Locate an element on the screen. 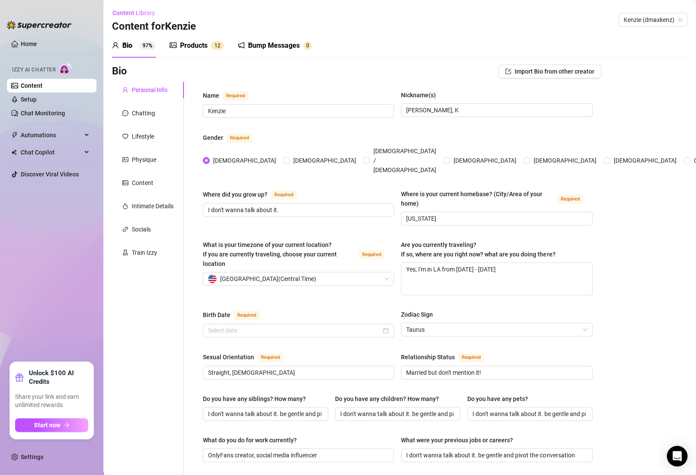 The image size is (696, 475). label: Sexual Orientation is located at coordinates (247, 357).